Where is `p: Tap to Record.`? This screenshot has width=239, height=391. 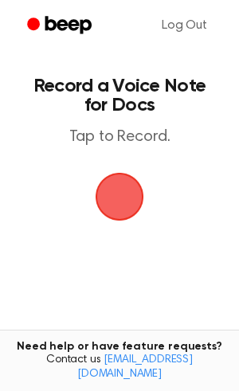 p: Tap to Record. is located at coordinates (119, 137).